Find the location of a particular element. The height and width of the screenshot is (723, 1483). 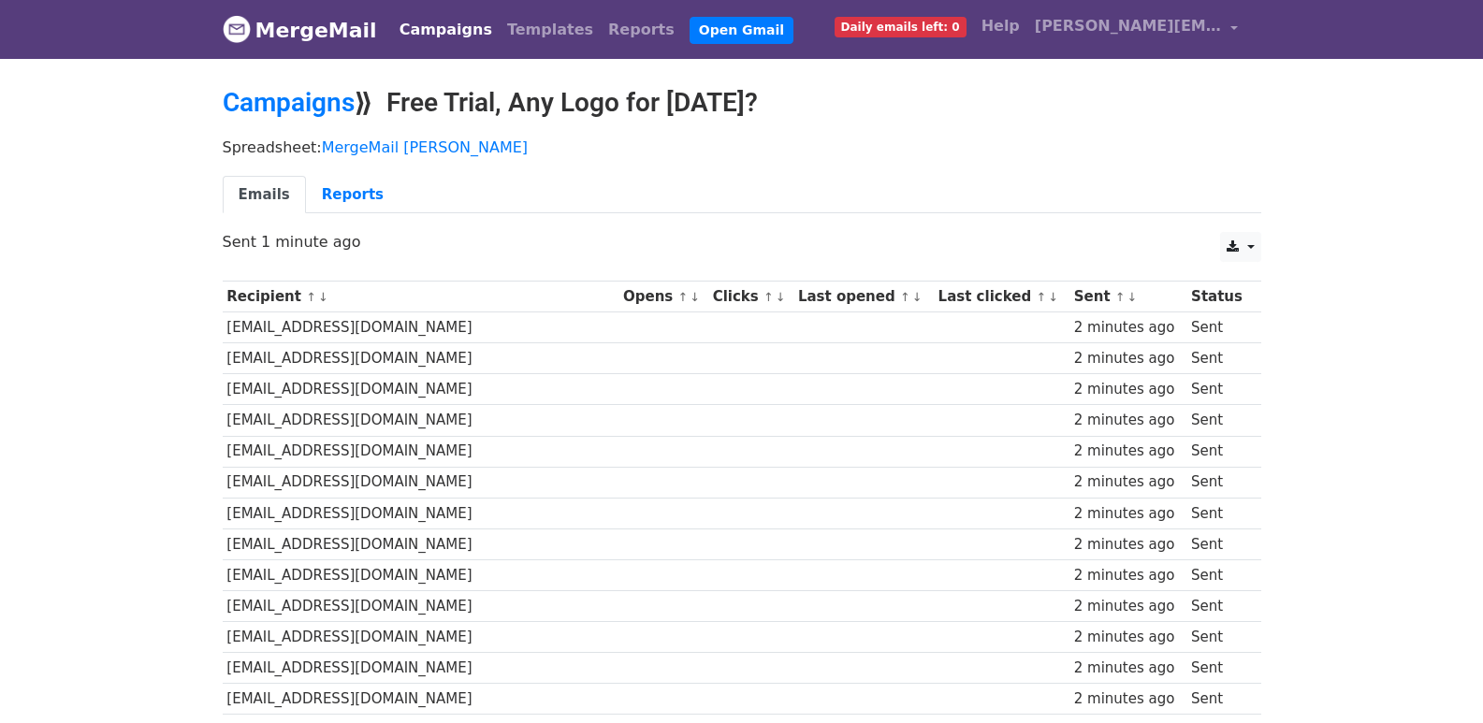

p: Spreadsheet: is located at coordinates (742, 147).